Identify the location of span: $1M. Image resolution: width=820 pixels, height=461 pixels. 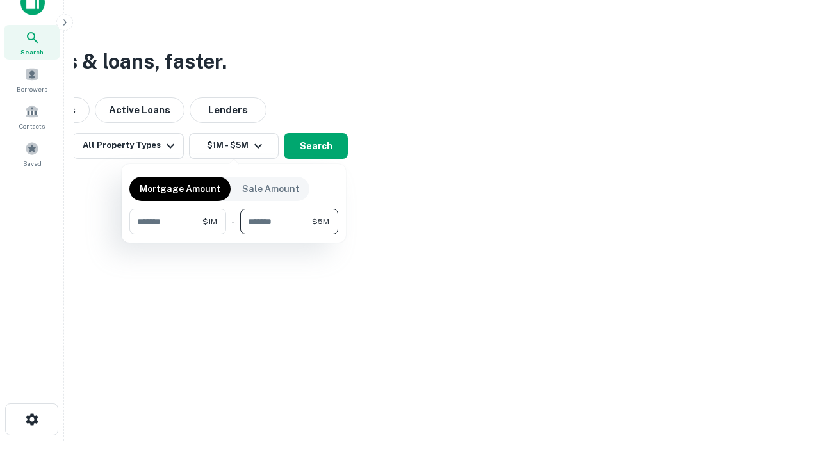
(209, 222).